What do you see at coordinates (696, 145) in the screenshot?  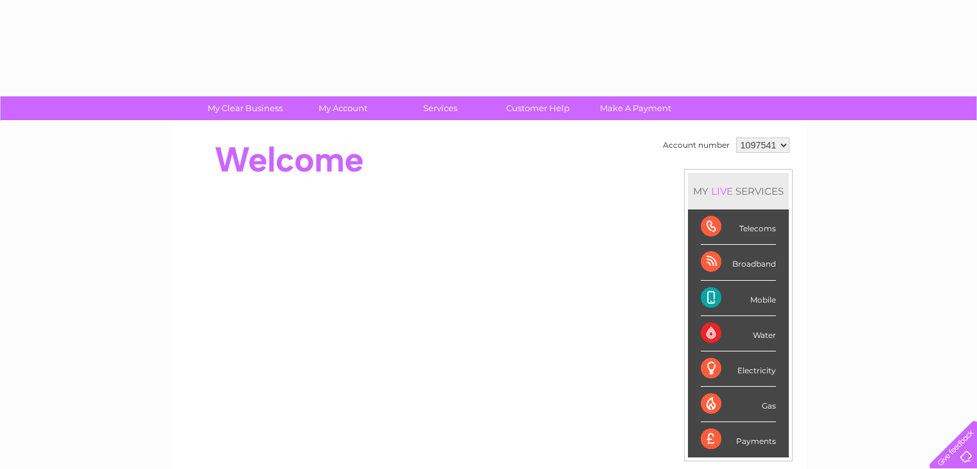 I see `td: Account number` at bounding box center [696, 145].